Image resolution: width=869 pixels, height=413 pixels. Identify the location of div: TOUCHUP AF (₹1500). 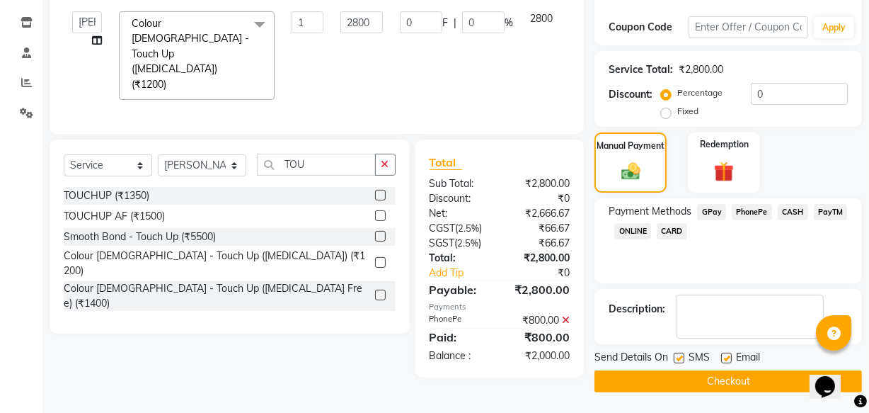
(114, 216).